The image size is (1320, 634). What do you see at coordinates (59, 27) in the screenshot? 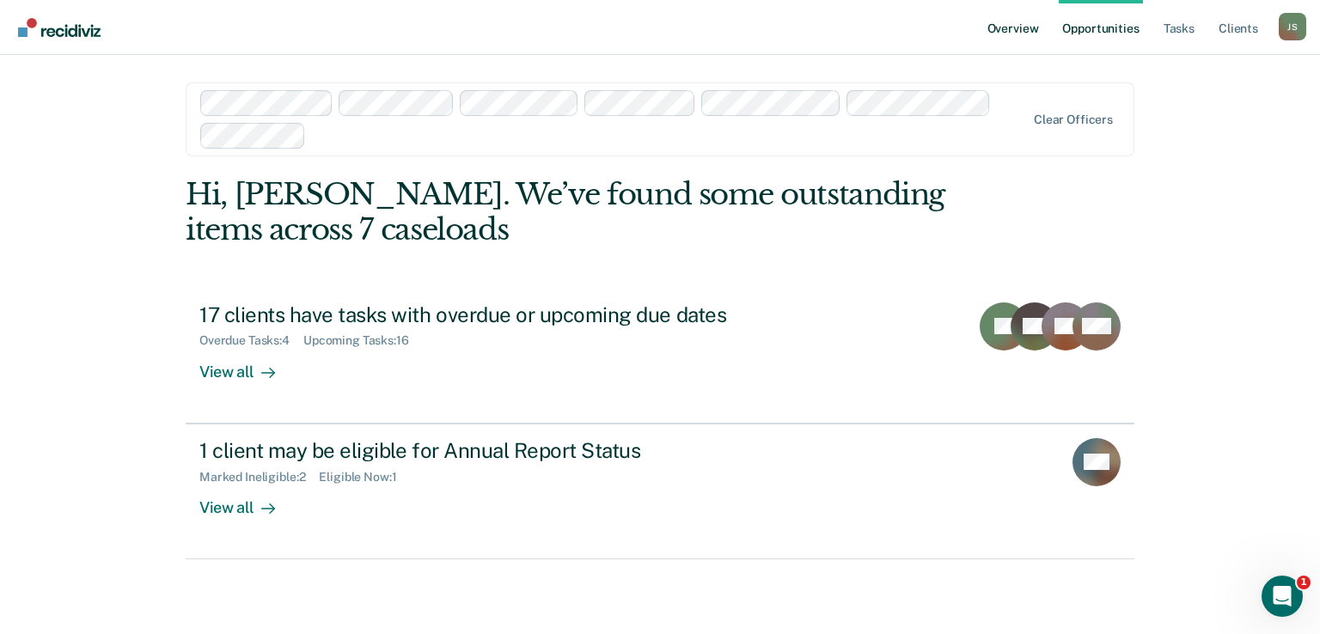
I see `img: Recidiviz` at bounding box center [59, 27].